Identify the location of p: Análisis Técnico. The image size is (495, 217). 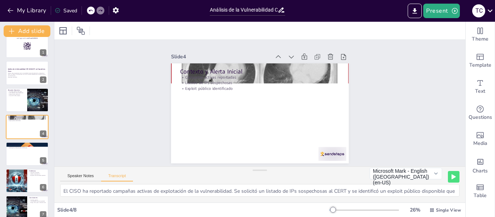
(27, 144).